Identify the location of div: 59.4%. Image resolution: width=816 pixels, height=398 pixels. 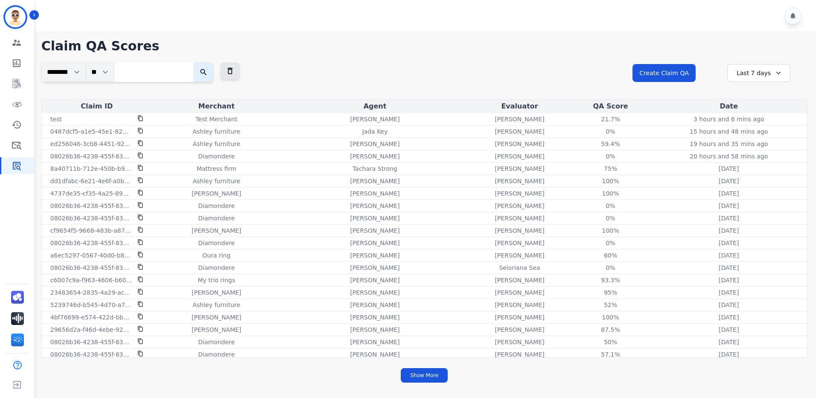
(611, 144).